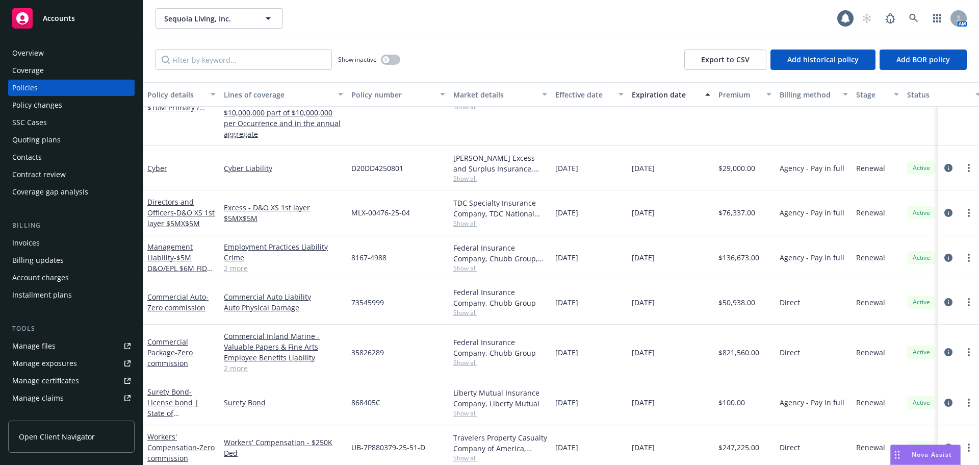 Image resolution: width=979 pixels, height=465 pixels. What do you see at coordinates (926, 454) in the screenshot?
I see `button: Nova Assist` at bounding box center [926, 454].